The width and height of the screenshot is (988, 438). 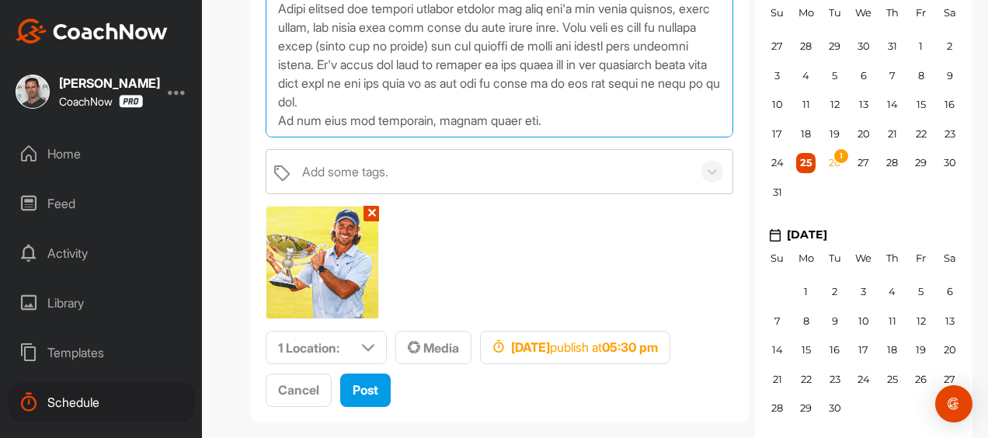 What do you see at coordinates (863, 350) in the screenshot?
I see `div: Choose Wednesday, September 17th, 2025` at bounding box center [863, 350].